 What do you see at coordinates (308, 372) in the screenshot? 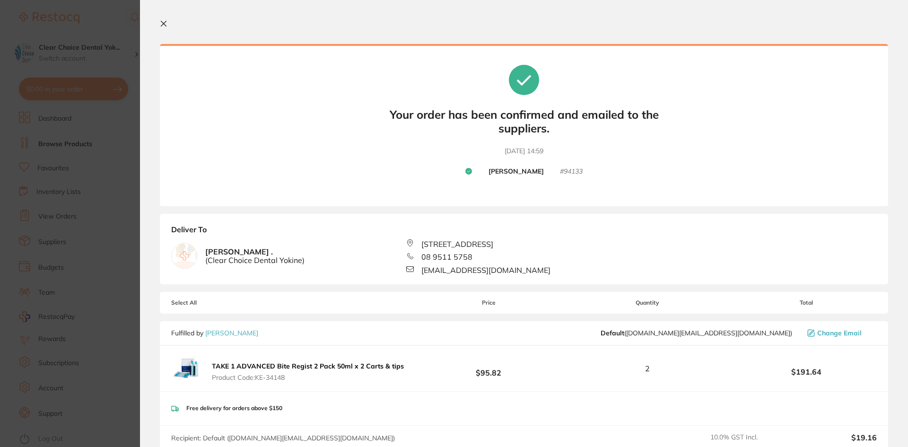
I see `button: TAKE 1 ADVANCED Bite Regist 2 Pack 50ml x 2 Carts & tips Product Code:KE-34148` at bounding box center [308, 372].